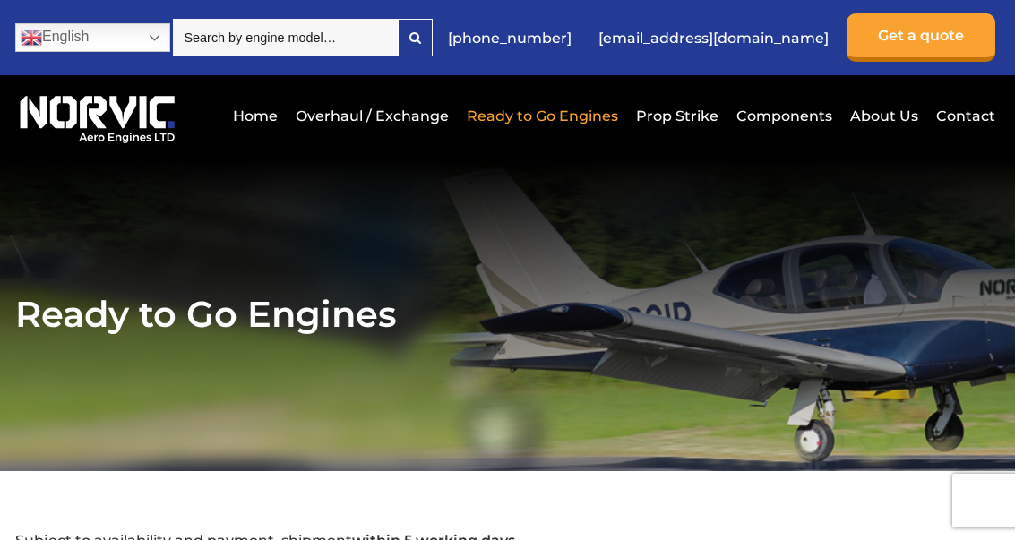 Image resolution: width=1015 pixels, height=540 pixels. Describe the element at coordinates (885, 116) in the screenshot. I see `a: About Us` at that location.